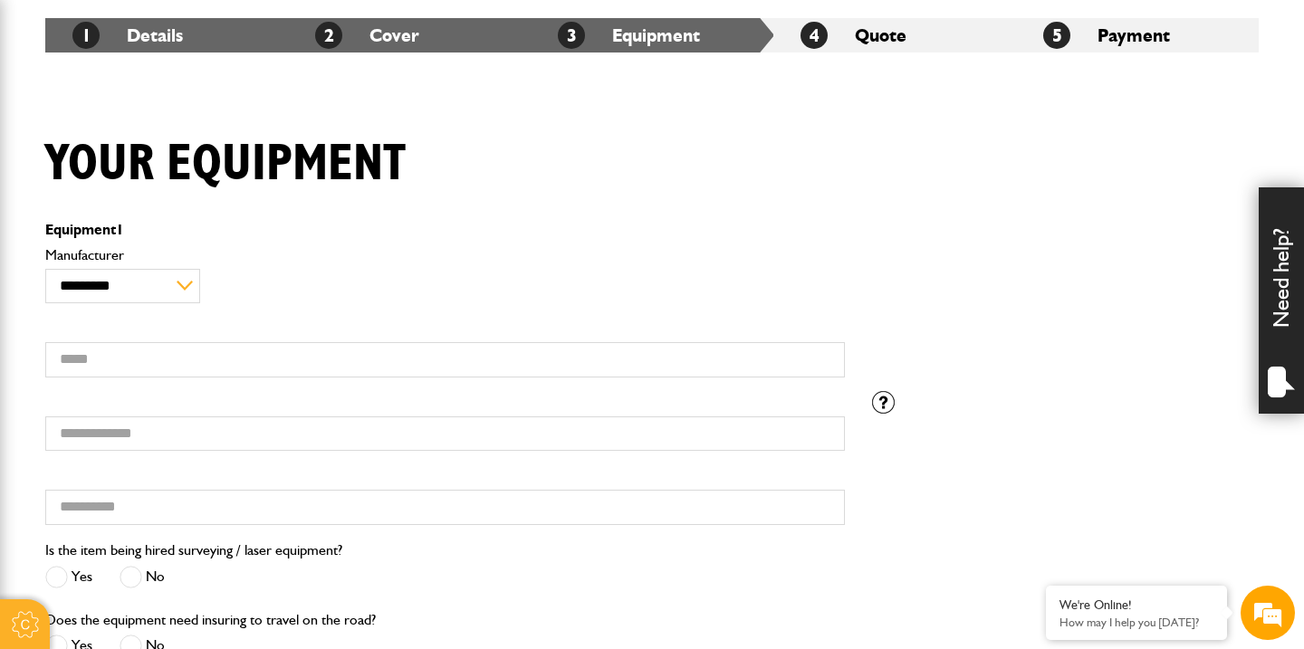 This screenshot has width=1304, height=649. I want to click on a: 1Details, so click(128, 35).